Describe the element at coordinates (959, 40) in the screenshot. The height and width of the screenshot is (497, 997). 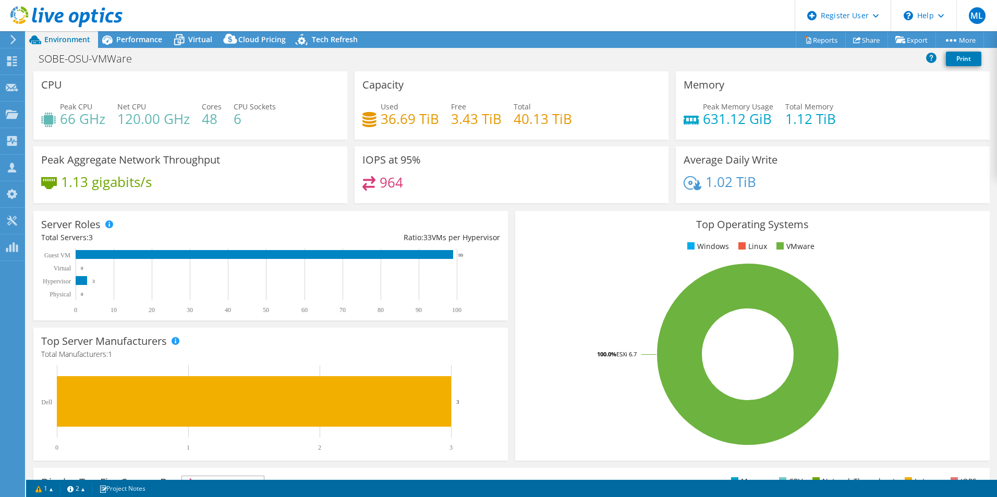
I see `a: More` at that location.